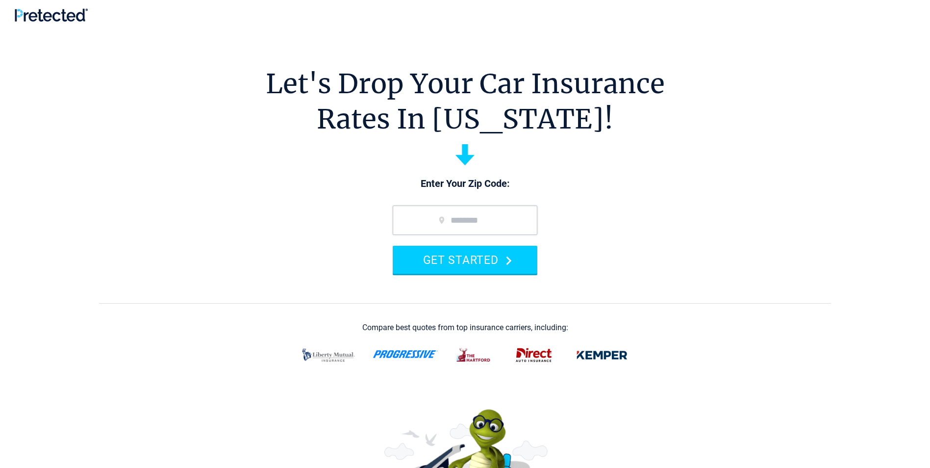 The width and height of the screenshot is (930, 468). I want to click on img: liberty, so click(329, 355).